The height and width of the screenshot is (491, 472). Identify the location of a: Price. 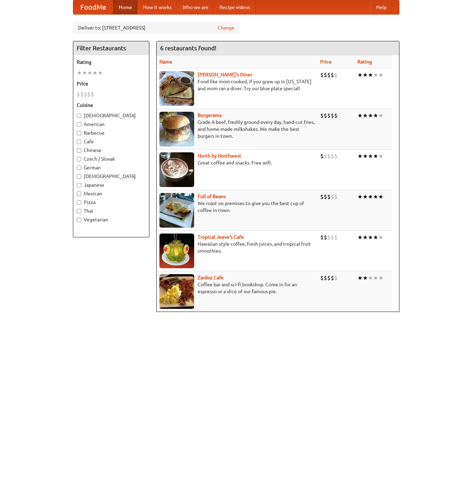
(326, 62).